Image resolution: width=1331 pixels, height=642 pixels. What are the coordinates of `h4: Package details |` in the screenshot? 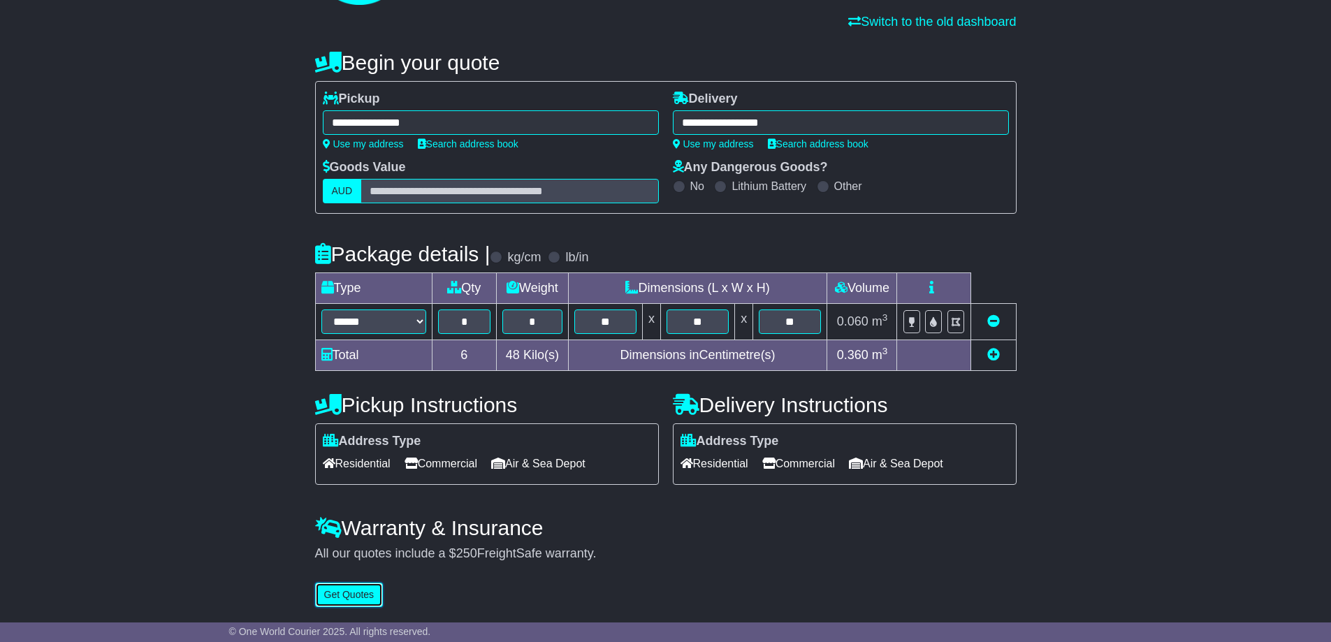 It's located at (402, 254).